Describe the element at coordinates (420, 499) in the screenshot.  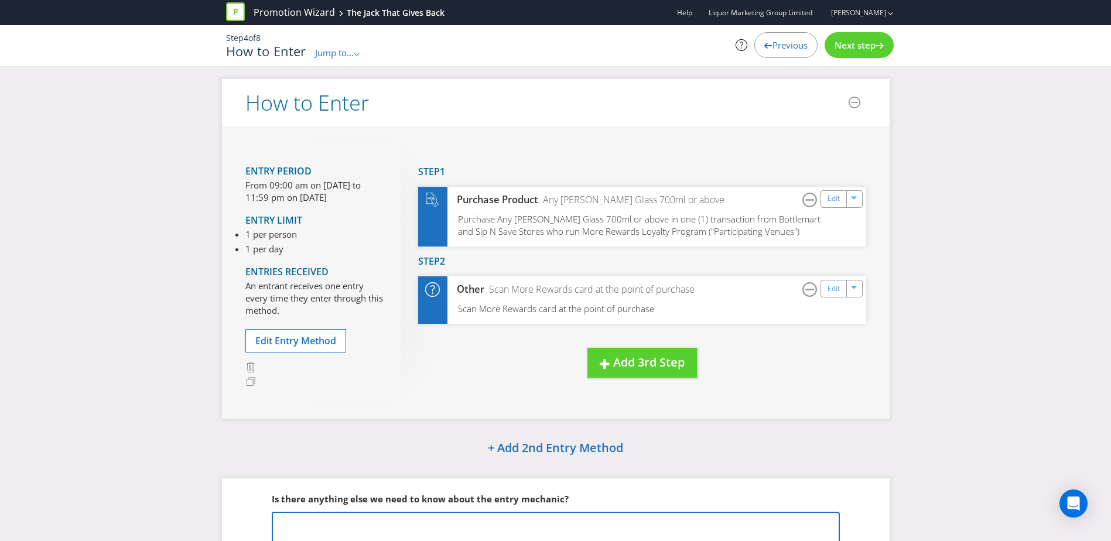
I see `span: Is there anything else we need to know about the entry mechanic?` at that location.